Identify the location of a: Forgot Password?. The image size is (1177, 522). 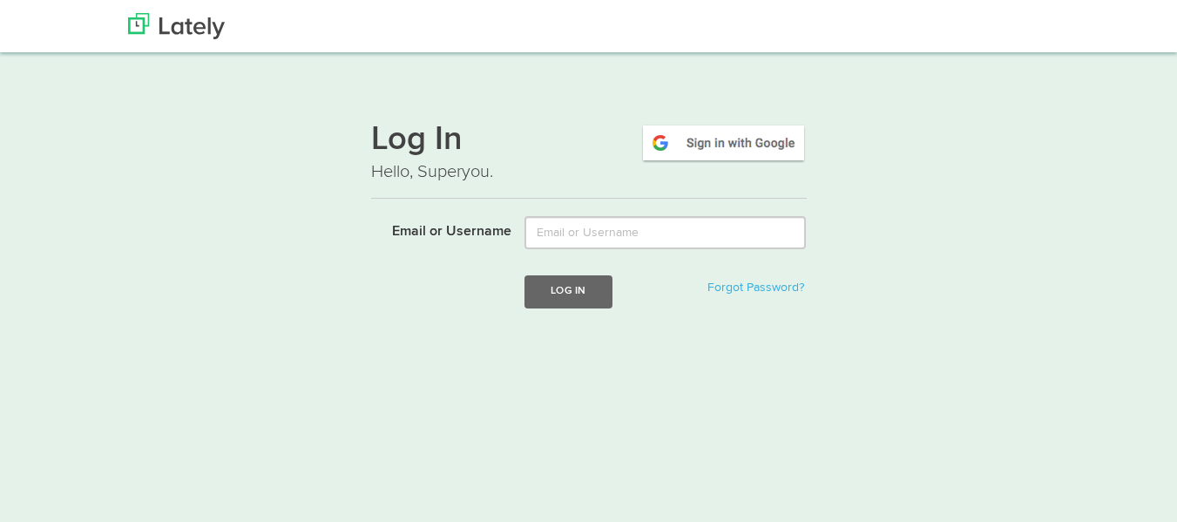
(755, 287).